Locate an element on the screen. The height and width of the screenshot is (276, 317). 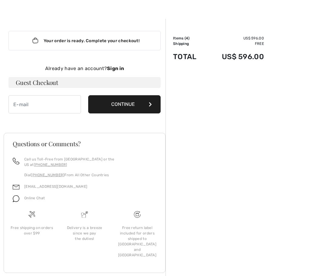
button: Continue is located at coordinates (124, 104).